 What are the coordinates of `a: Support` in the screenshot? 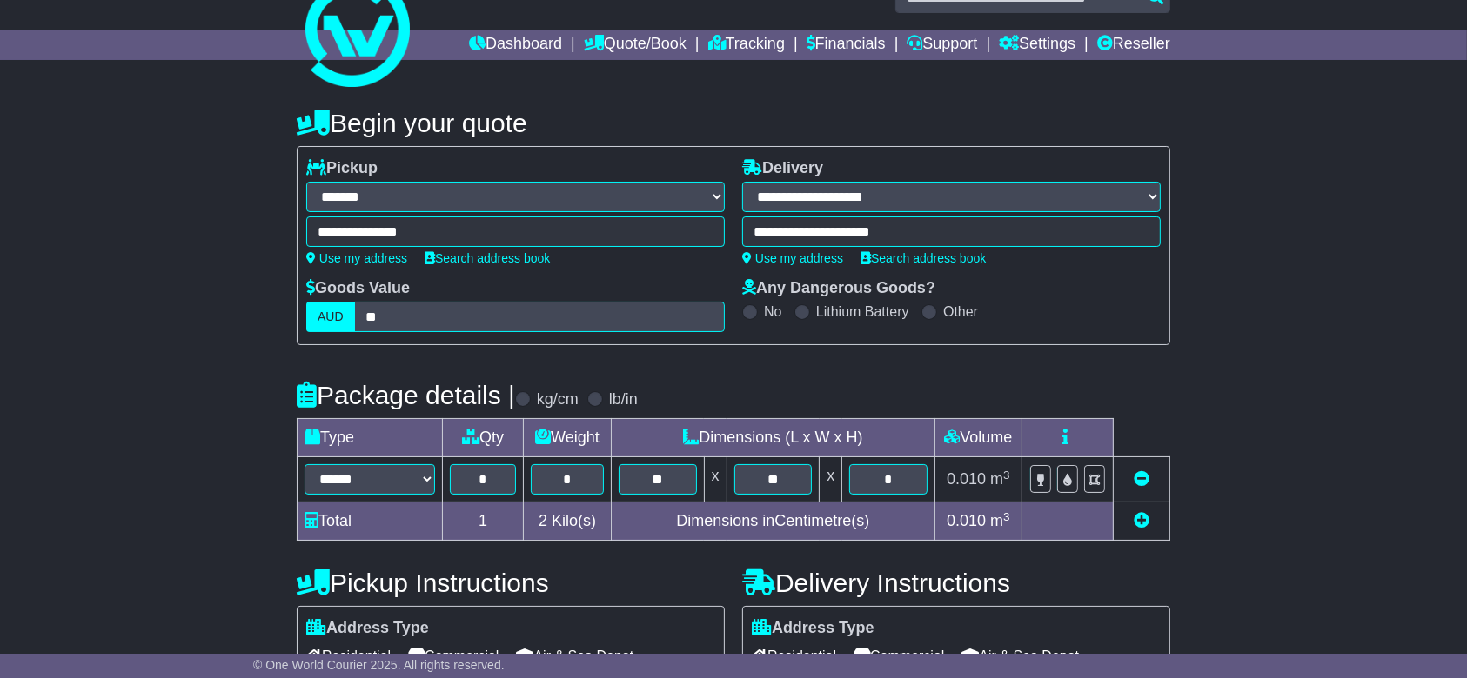 It's located at (941, 45).